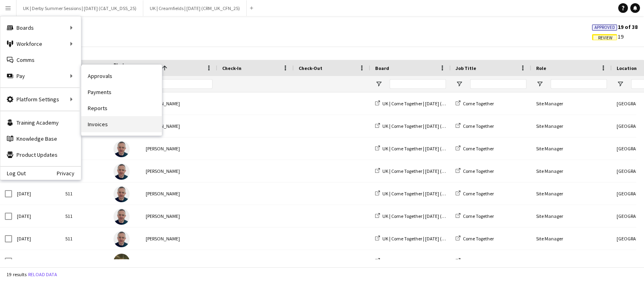  I want to click on div: Workforce, so click(41, 44).